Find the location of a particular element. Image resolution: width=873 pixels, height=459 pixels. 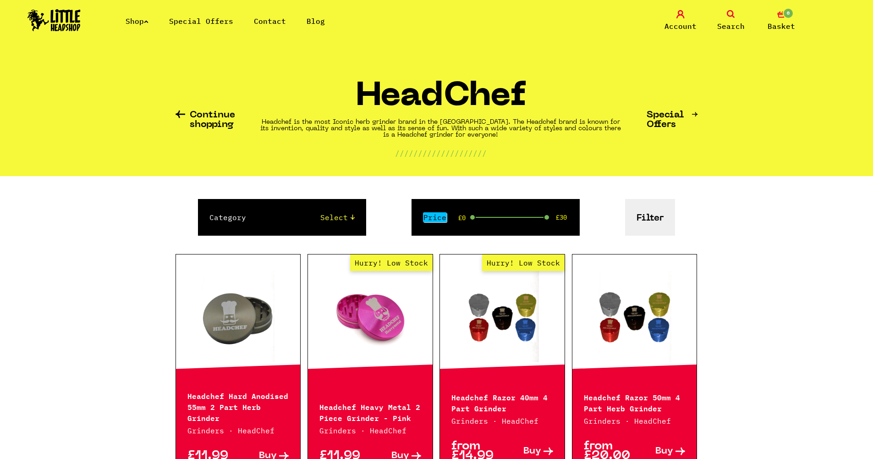

span: 0 is located at coordinates (788, 13).